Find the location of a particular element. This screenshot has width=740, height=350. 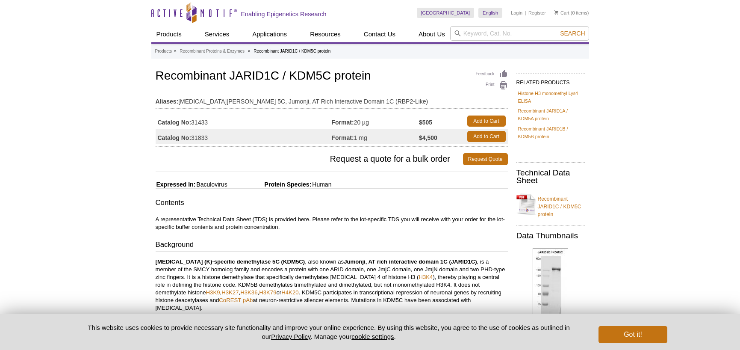

a: Services is located at coordinates (217, 34).